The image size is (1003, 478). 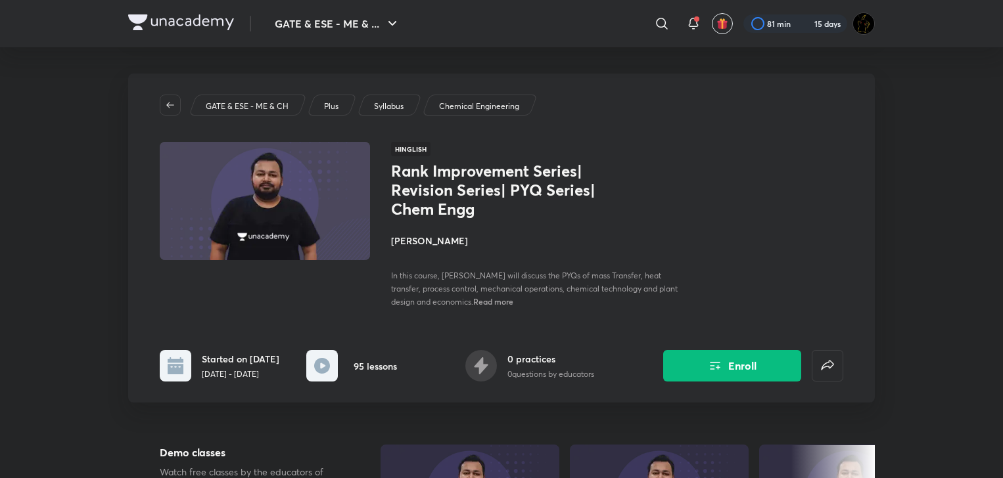 I want to click on p: GATE & ESE - ME & CH, so click(x=247, y=106).